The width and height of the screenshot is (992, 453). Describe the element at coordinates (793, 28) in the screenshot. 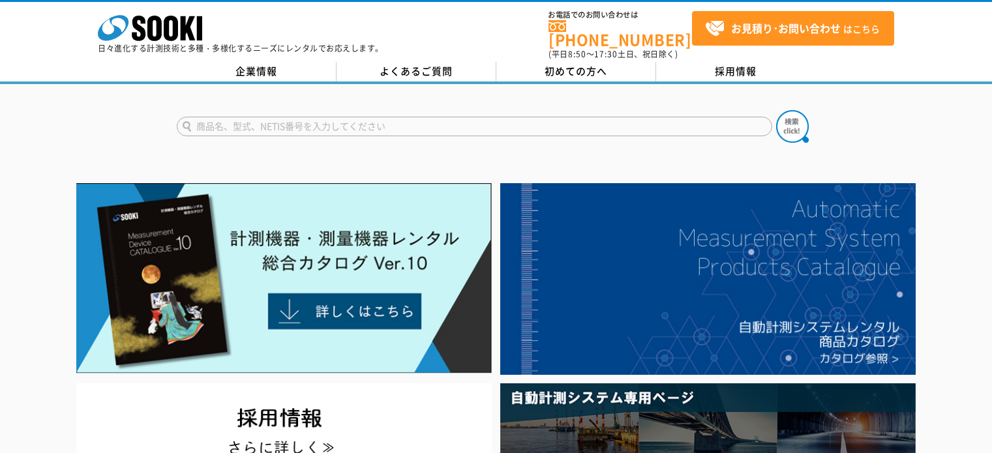

I see `a: お見積り･お問い合わせはこちら` at that location.